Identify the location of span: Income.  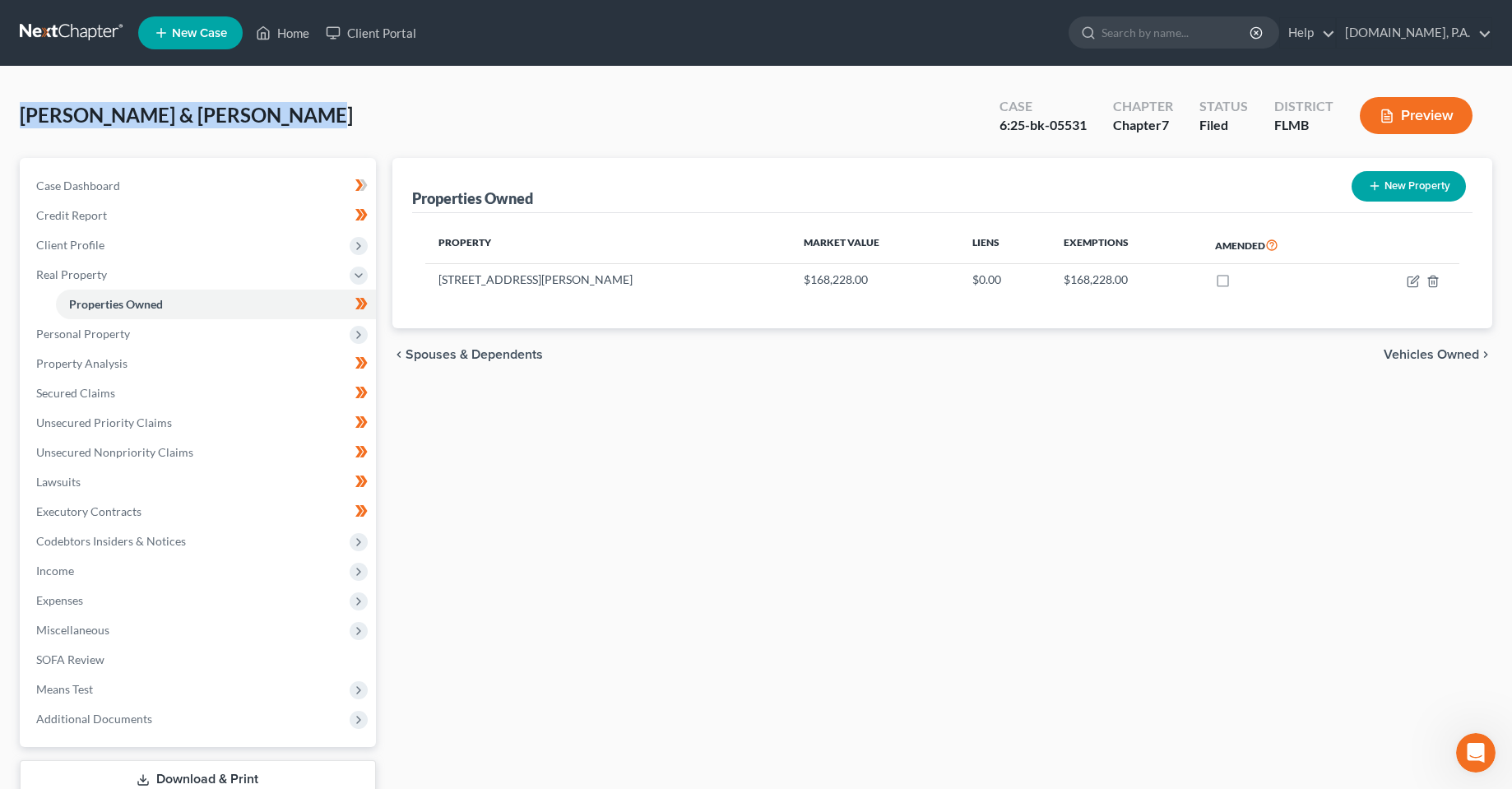
(55, 570).